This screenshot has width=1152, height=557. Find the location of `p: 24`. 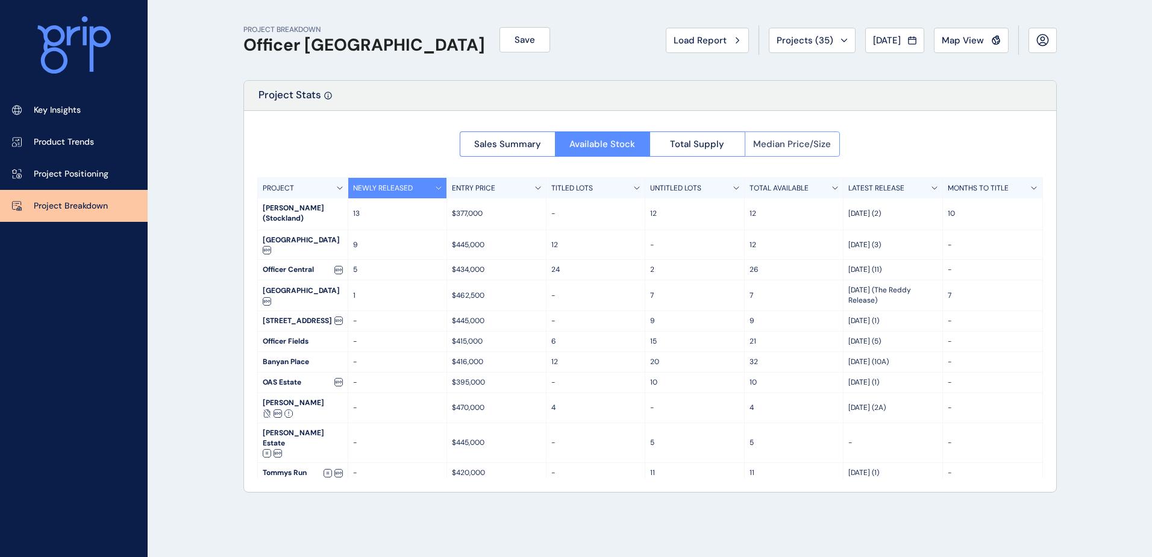

p: 24 is located at coordinates (596, 269).